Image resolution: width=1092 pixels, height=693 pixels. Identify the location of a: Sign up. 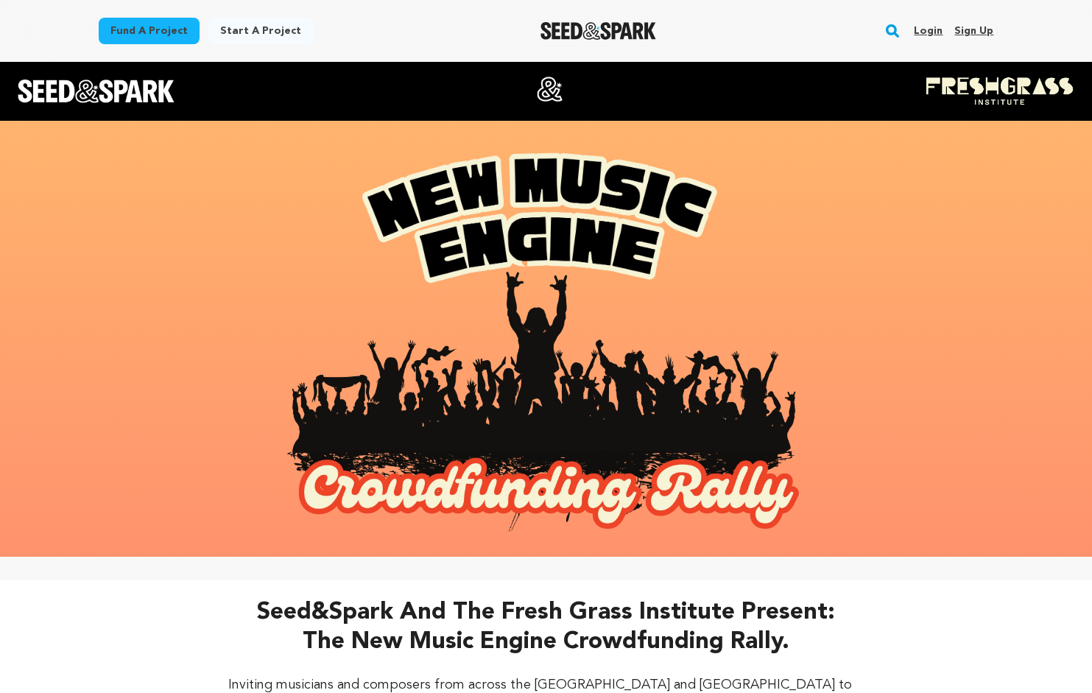
(973, 31).